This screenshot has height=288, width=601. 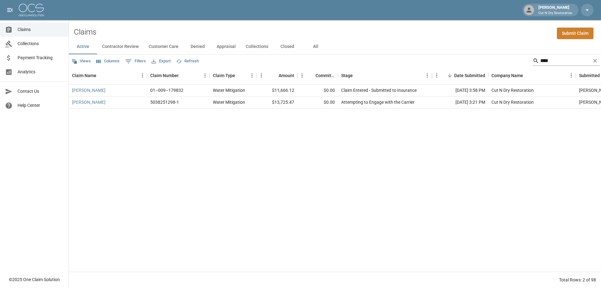 What do you see at coordinates (40, 29) in the screenshot?
I see `span: Claims` at bounding box center [40, 29].